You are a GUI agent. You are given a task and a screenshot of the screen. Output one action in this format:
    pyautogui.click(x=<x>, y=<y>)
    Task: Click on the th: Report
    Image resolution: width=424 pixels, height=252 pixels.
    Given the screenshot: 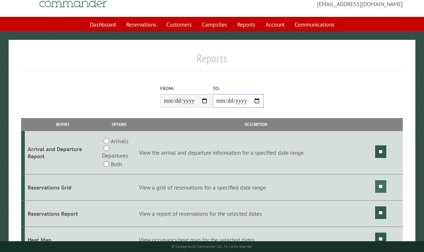 What is the action you would take?
    pyautogui.click(x=63, y=124)
    